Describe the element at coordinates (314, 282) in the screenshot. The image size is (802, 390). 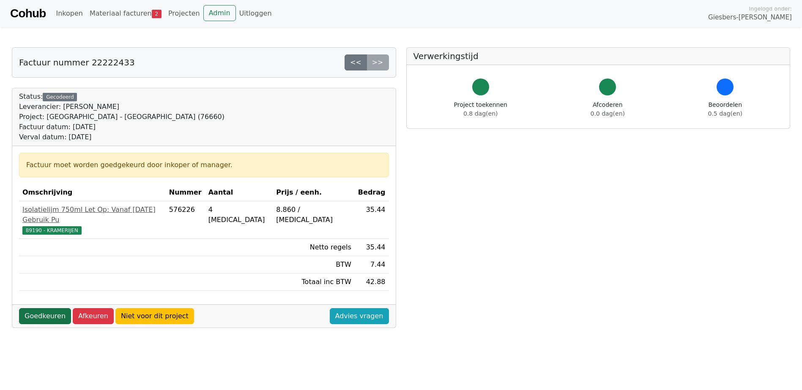
I see `td: Totaal inc BTW` at that location.